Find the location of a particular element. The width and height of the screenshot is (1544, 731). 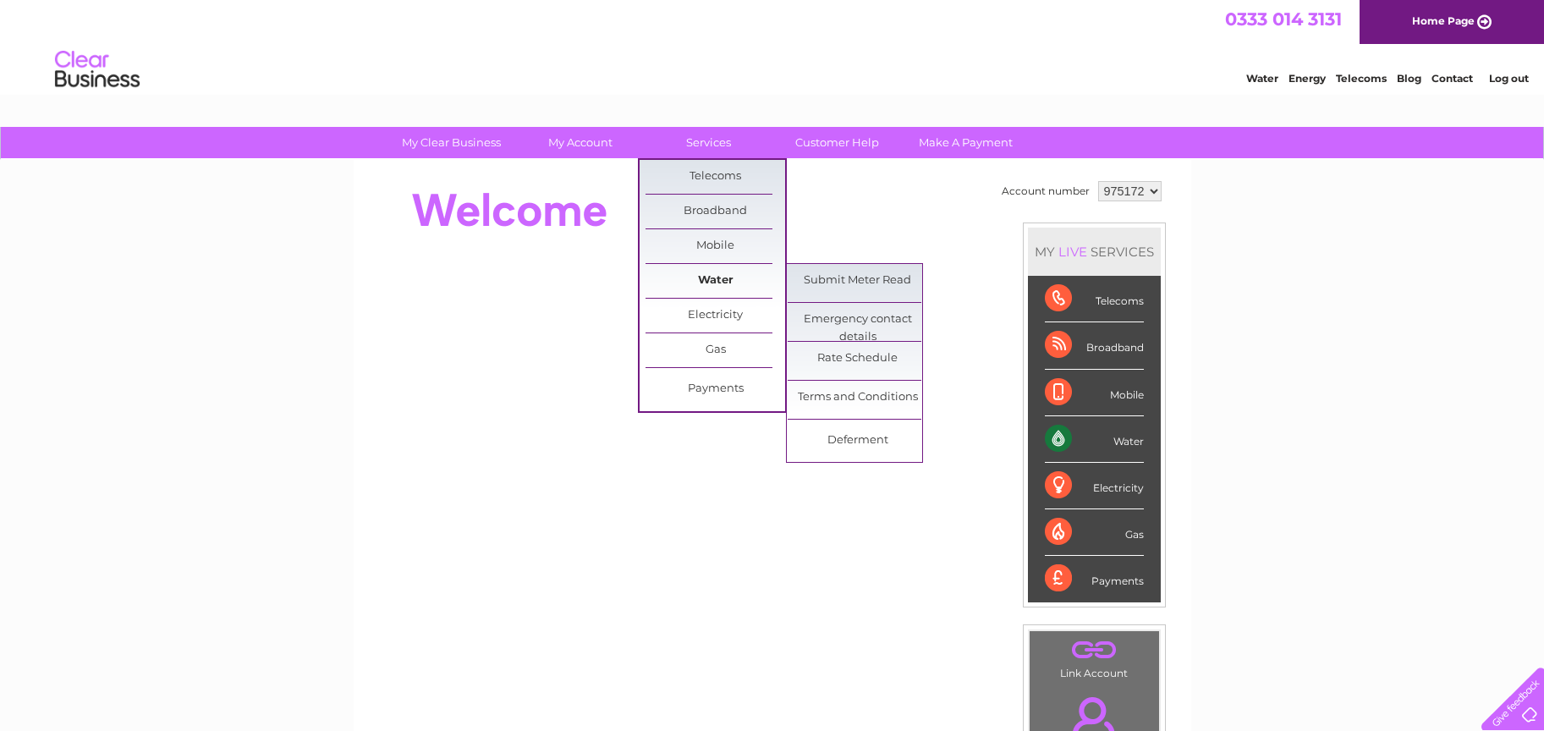

a: 0333 014 3131 is located at coordinates (1283, 19).